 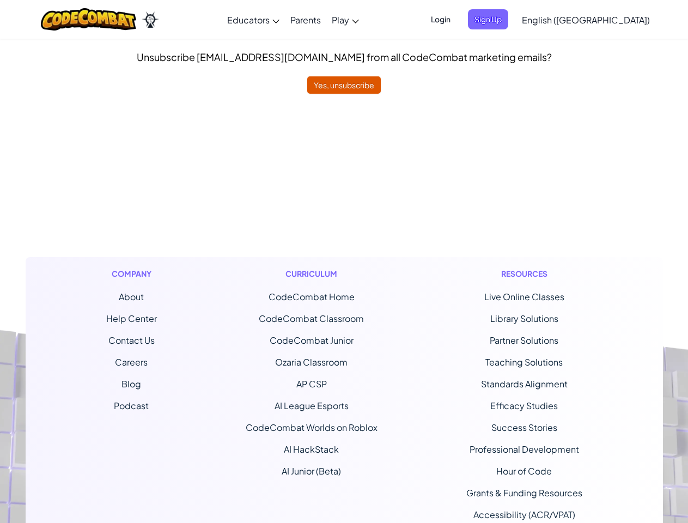 I want to click on a: Live Online Classes, so click(x=524, y=296).